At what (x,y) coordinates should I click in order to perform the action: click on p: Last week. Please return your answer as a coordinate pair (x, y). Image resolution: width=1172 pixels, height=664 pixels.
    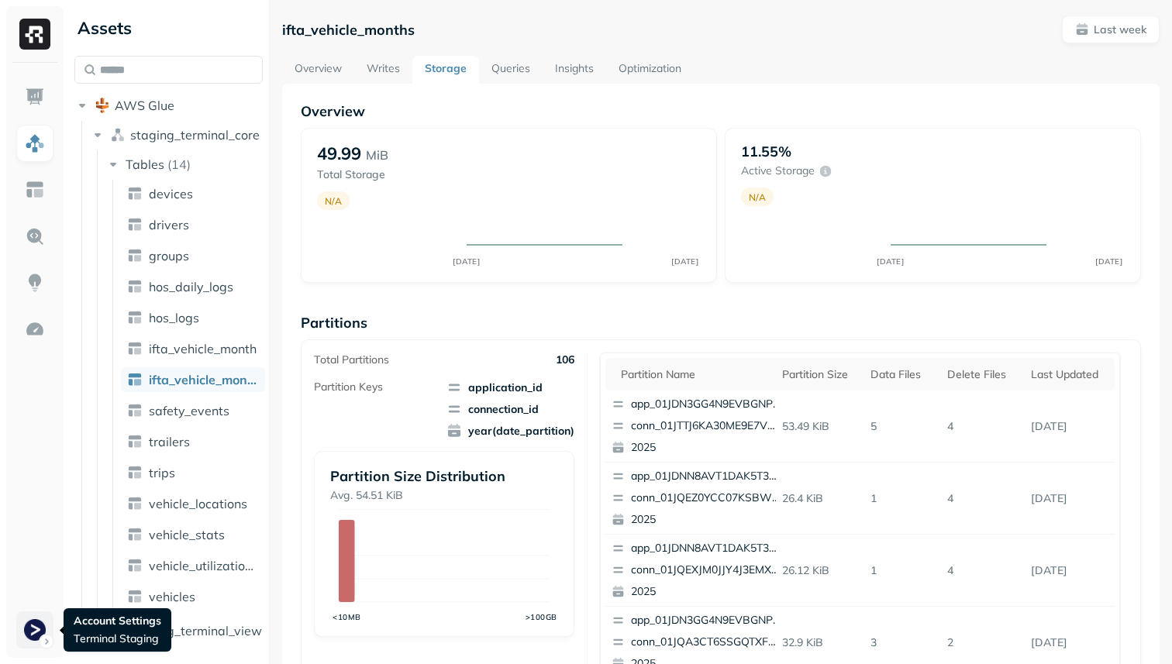
    Looking at the image, I should click on (1120, 29).